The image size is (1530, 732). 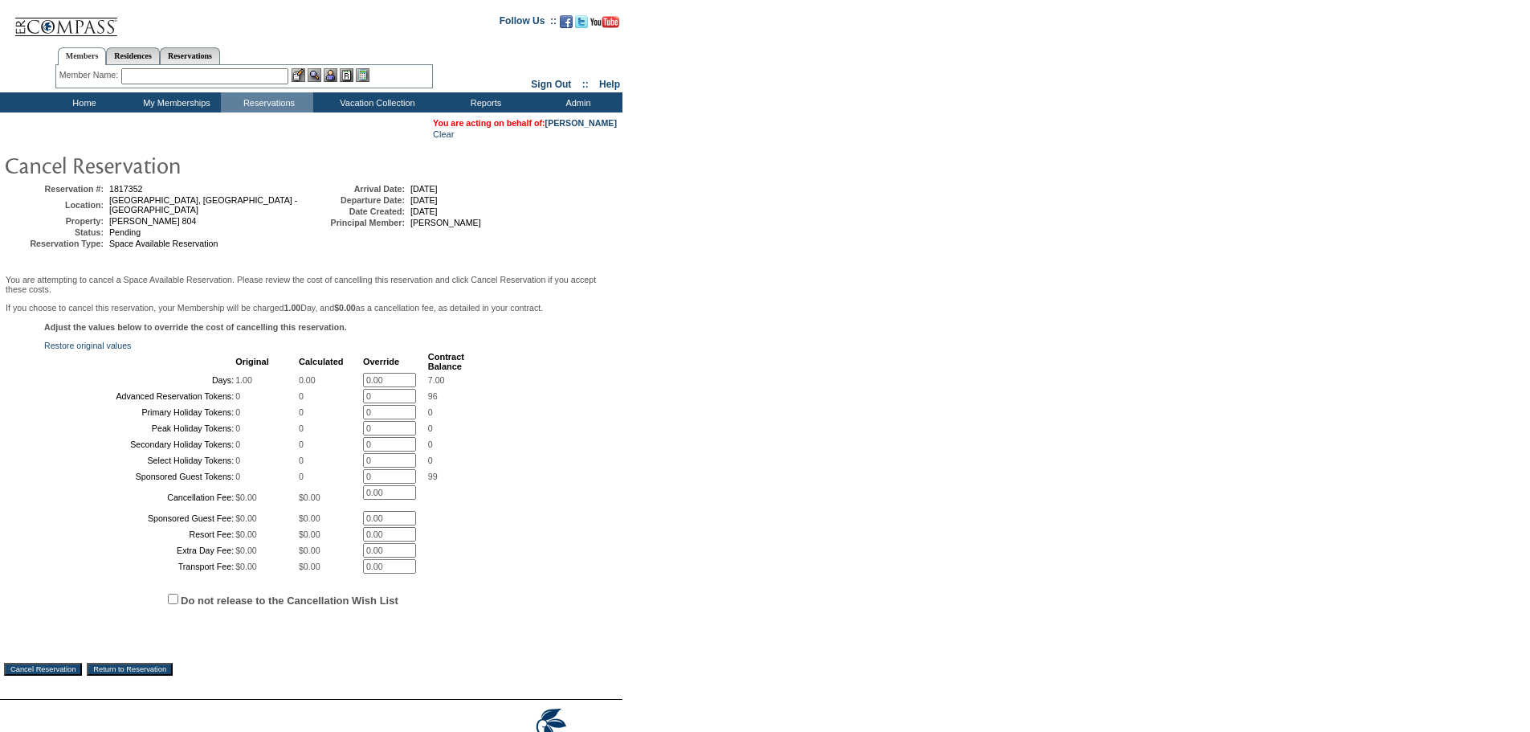 What do you see at coordinates (566, 25) in the screenshot?
I see `a: Become our fan on Facebook` at bounding box center [566, 25].